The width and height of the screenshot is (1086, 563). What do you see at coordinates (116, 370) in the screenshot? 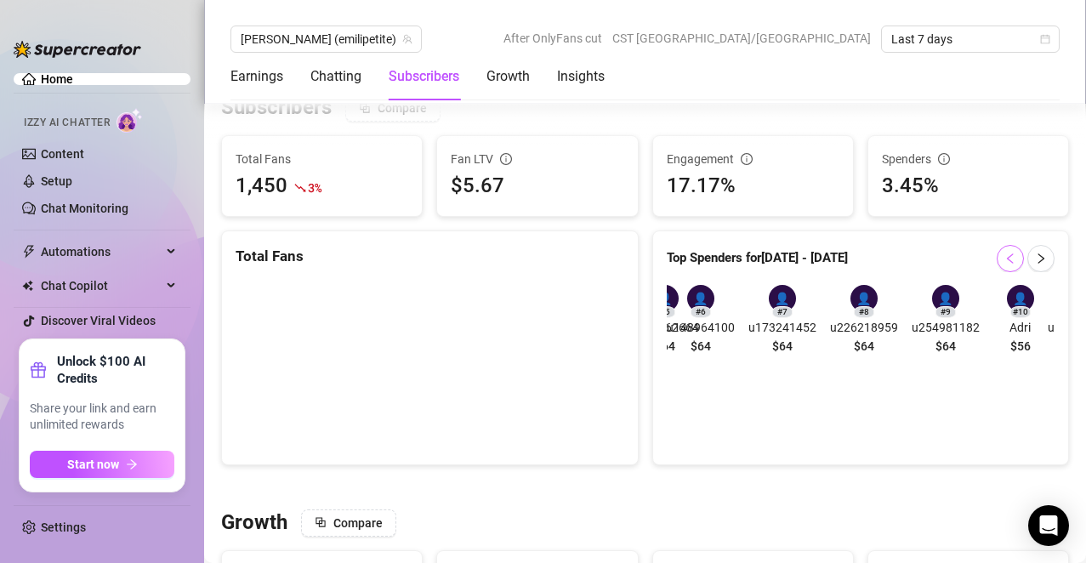
I see `strong: Unlock $100 AI Credits` at bounding box center [116, 370].